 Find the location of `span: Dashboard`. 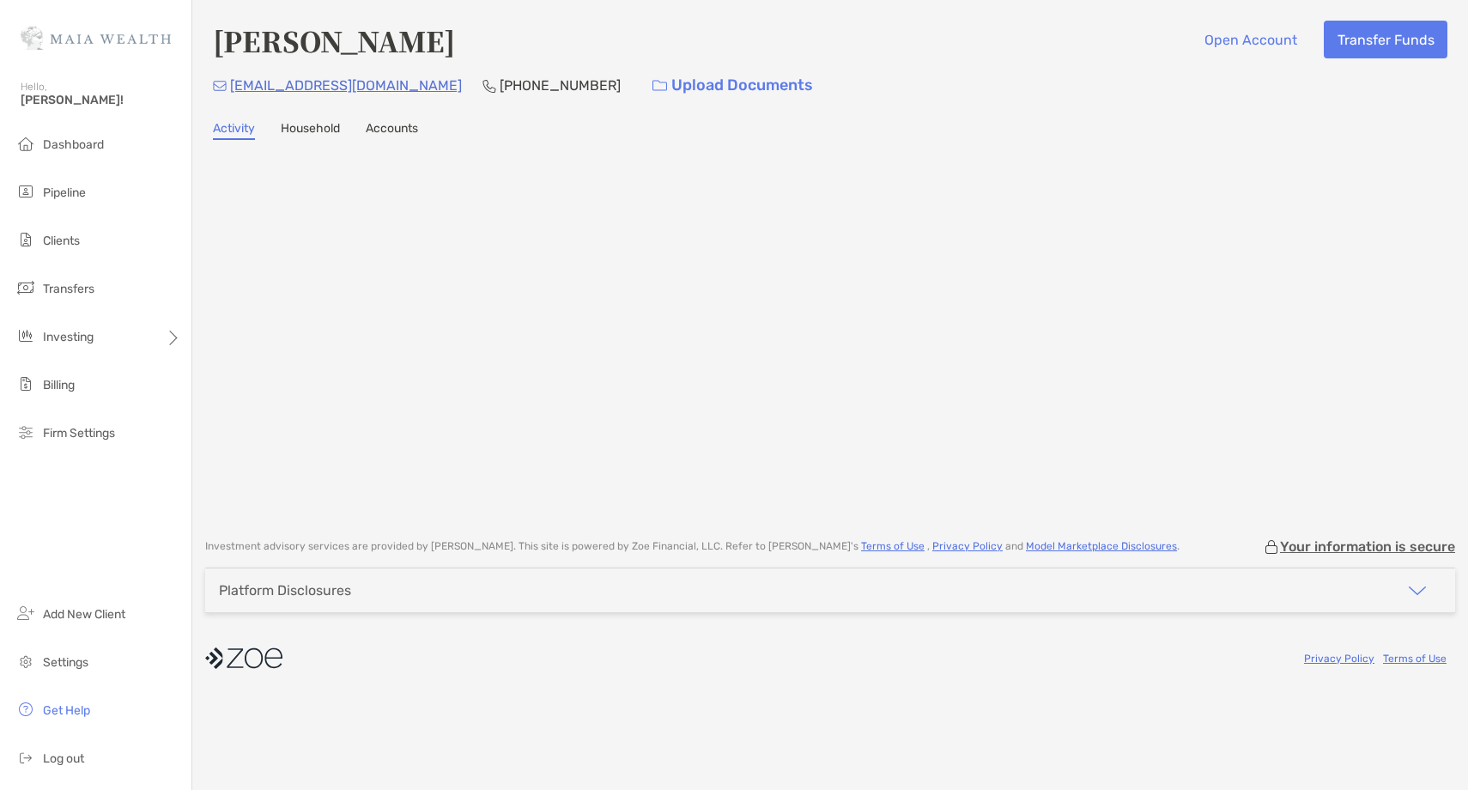

span: Dashboard is located at coordinates (73, 144).